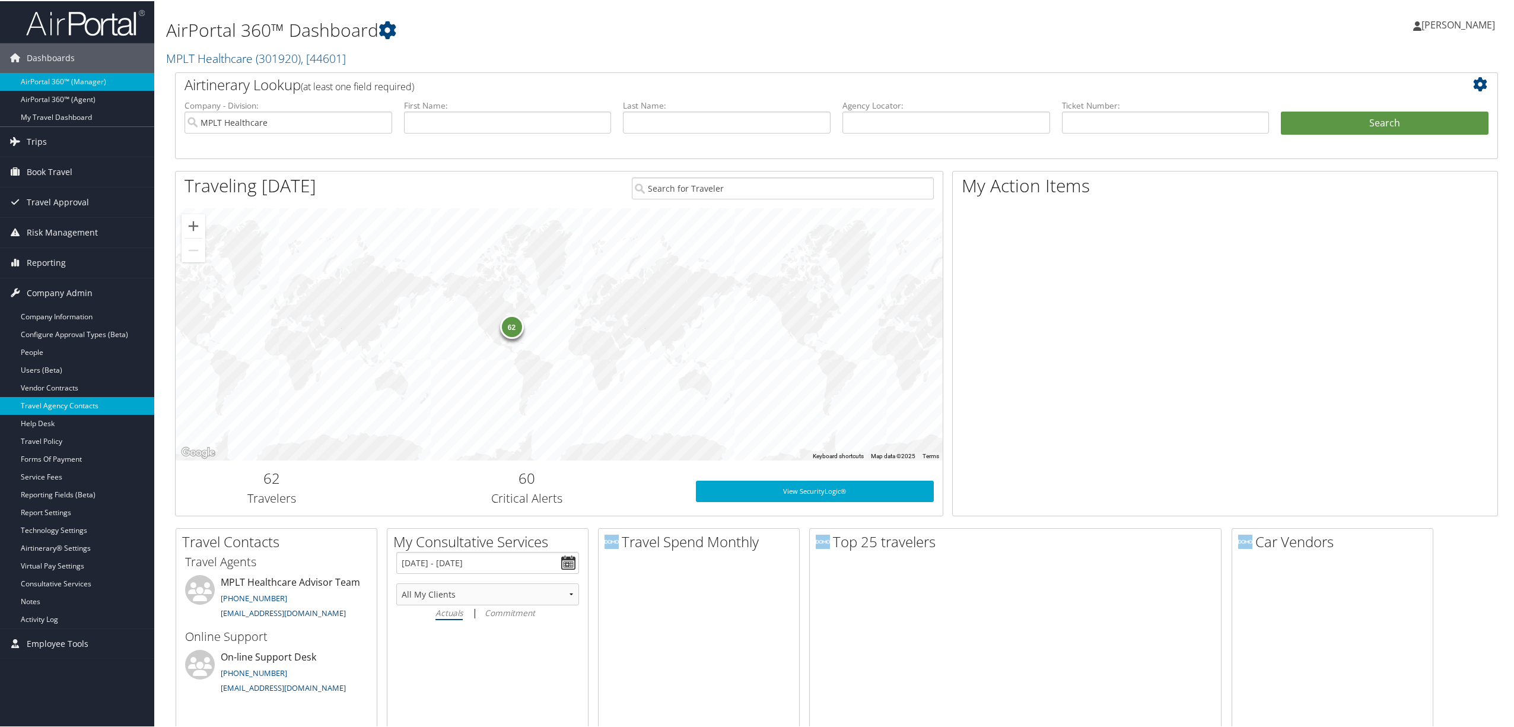 This screenshot has height=727, width=1514. Describe the element at coordinates (838, 455) in the screenshot. I see `button: Keyboard shortcuts` at that location.